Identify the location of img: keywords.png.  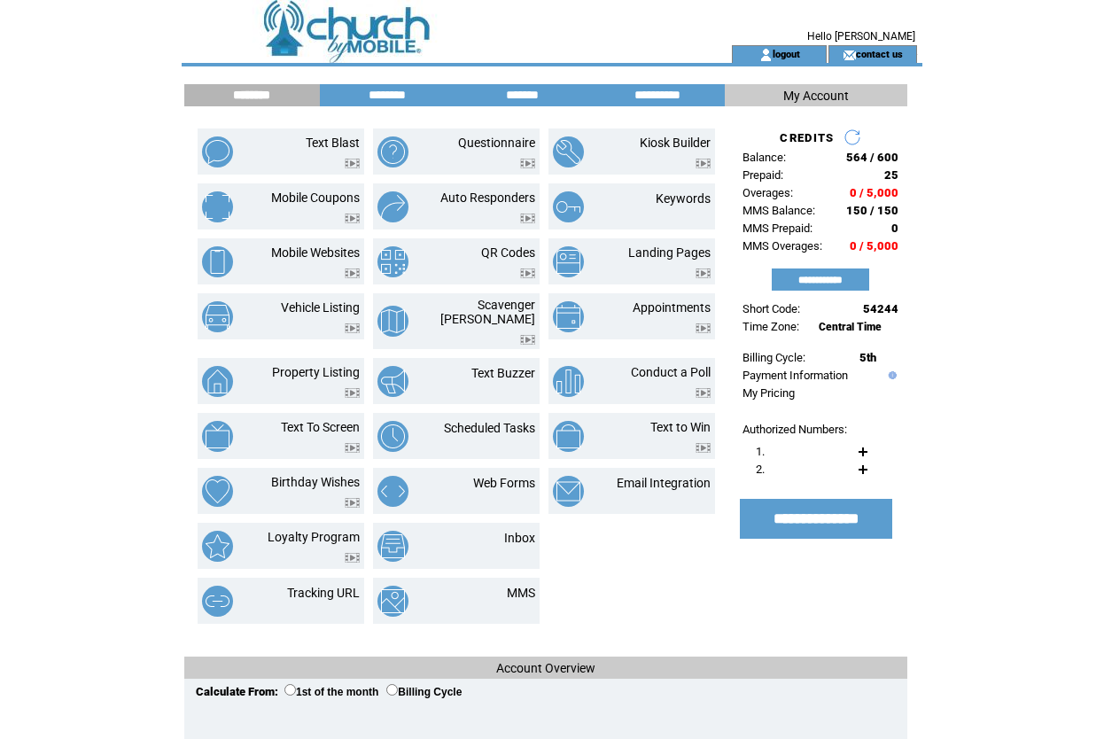
(568, 207).